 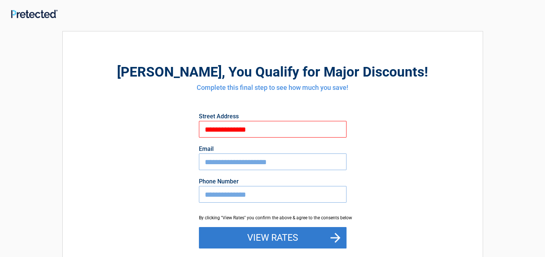 I want to click on button: View Rates, so click(x=273, y=237).